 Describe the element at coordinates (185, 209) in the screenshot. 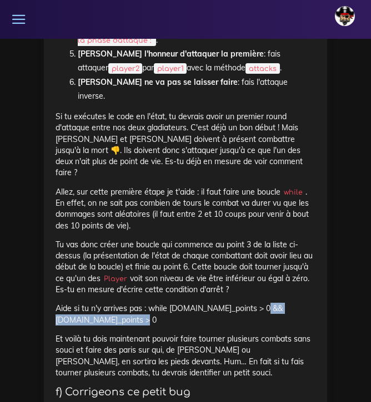

I see `p: Allez, sur cette première étape je t'aide : il faut faire une boucle . En effet, on ne sait pas c...` at that location.